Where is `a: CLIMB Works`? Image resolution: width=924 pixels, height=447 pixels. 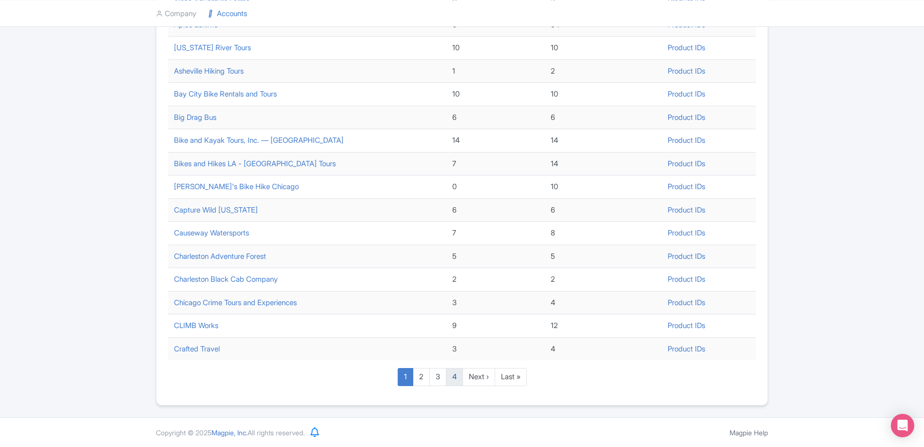
a: CLIMB Works is located at coordinates (196, 325).